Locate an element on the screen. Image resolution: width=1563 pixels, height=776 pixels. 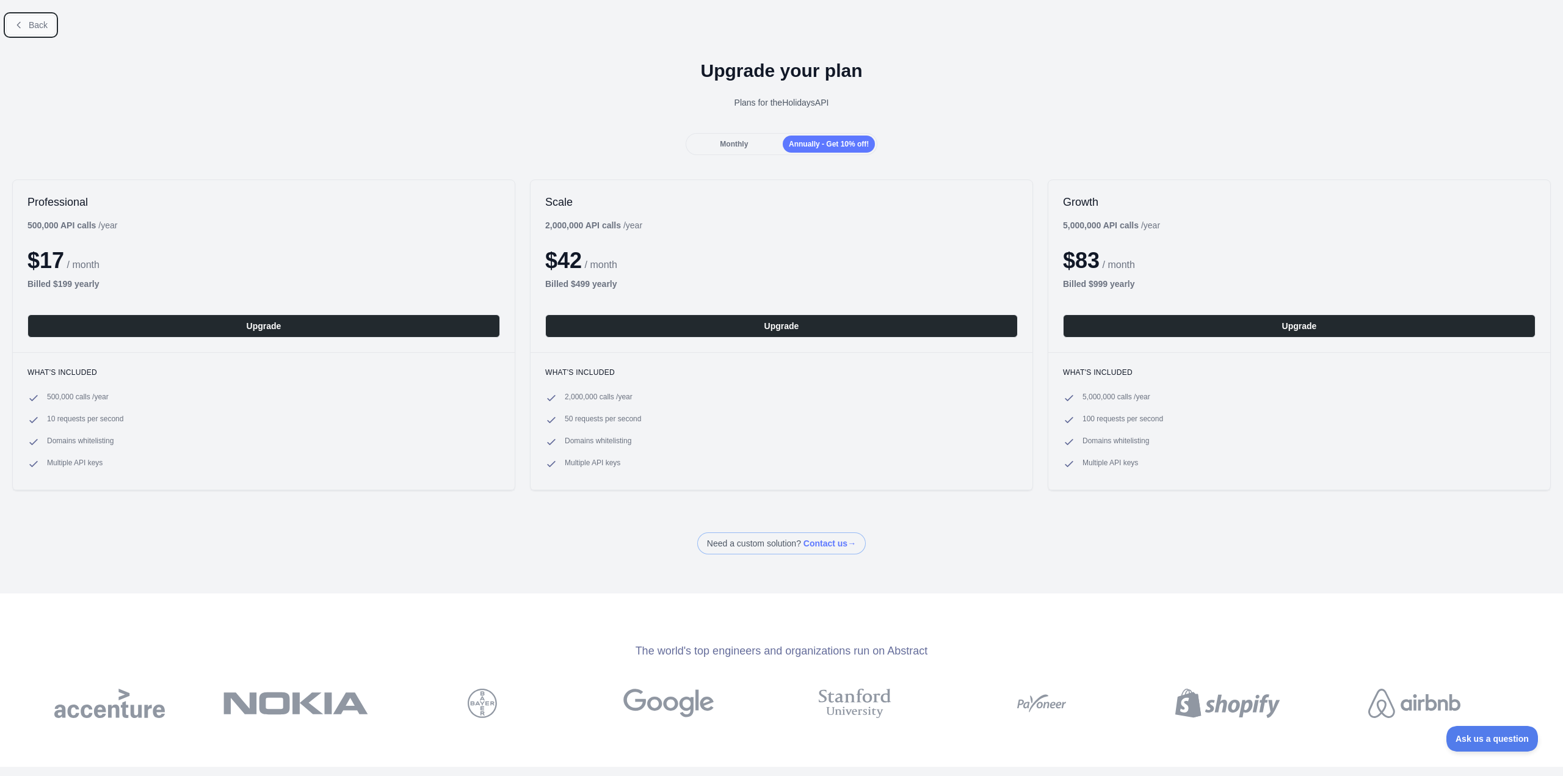
h2: Growth is located at coordinates (1299, 202).